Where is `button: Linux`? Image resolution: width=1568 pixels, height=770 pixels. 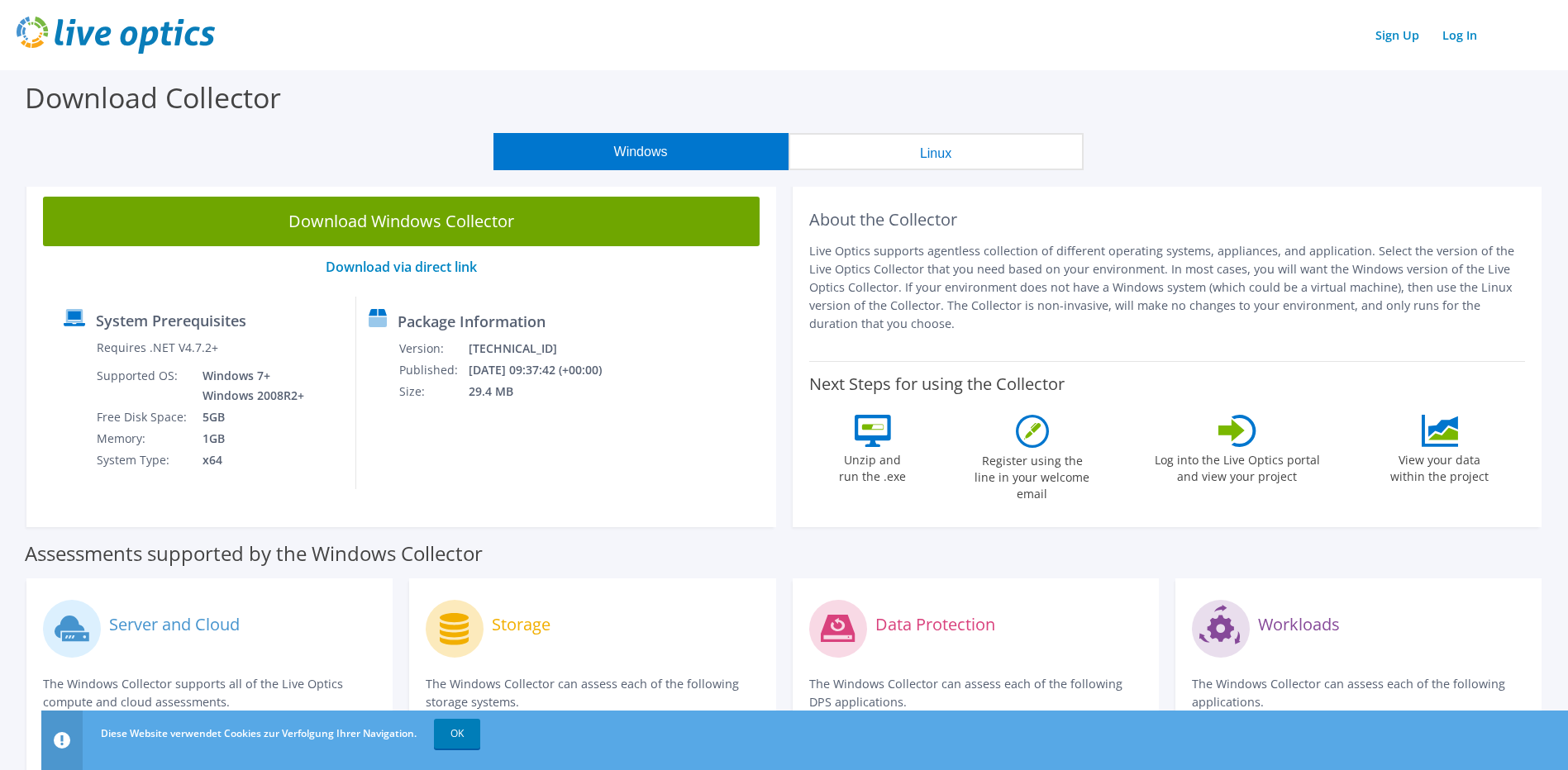 button: Linux is located at coordinates (936, 151).